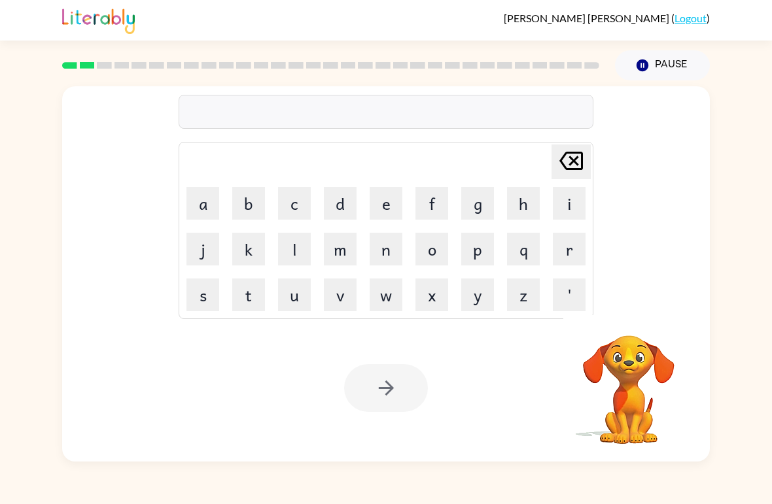  I want to click on button: m, so click(340, 249).